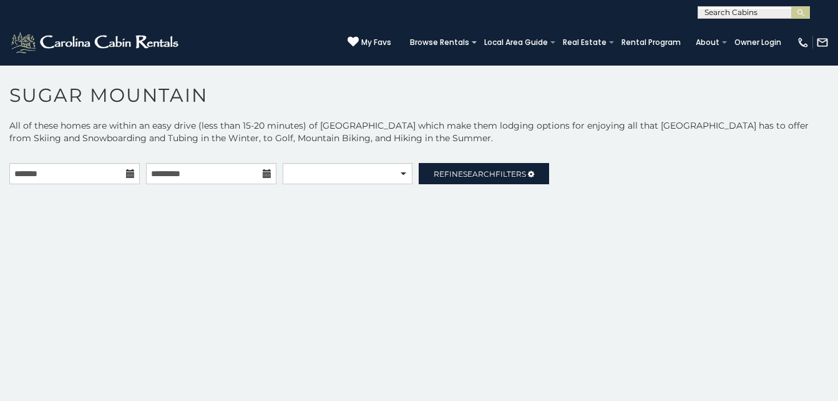  Describe the element at coordinates (803, 42) in the screenshot. I see `img: phone-regular-white.png` at that location.